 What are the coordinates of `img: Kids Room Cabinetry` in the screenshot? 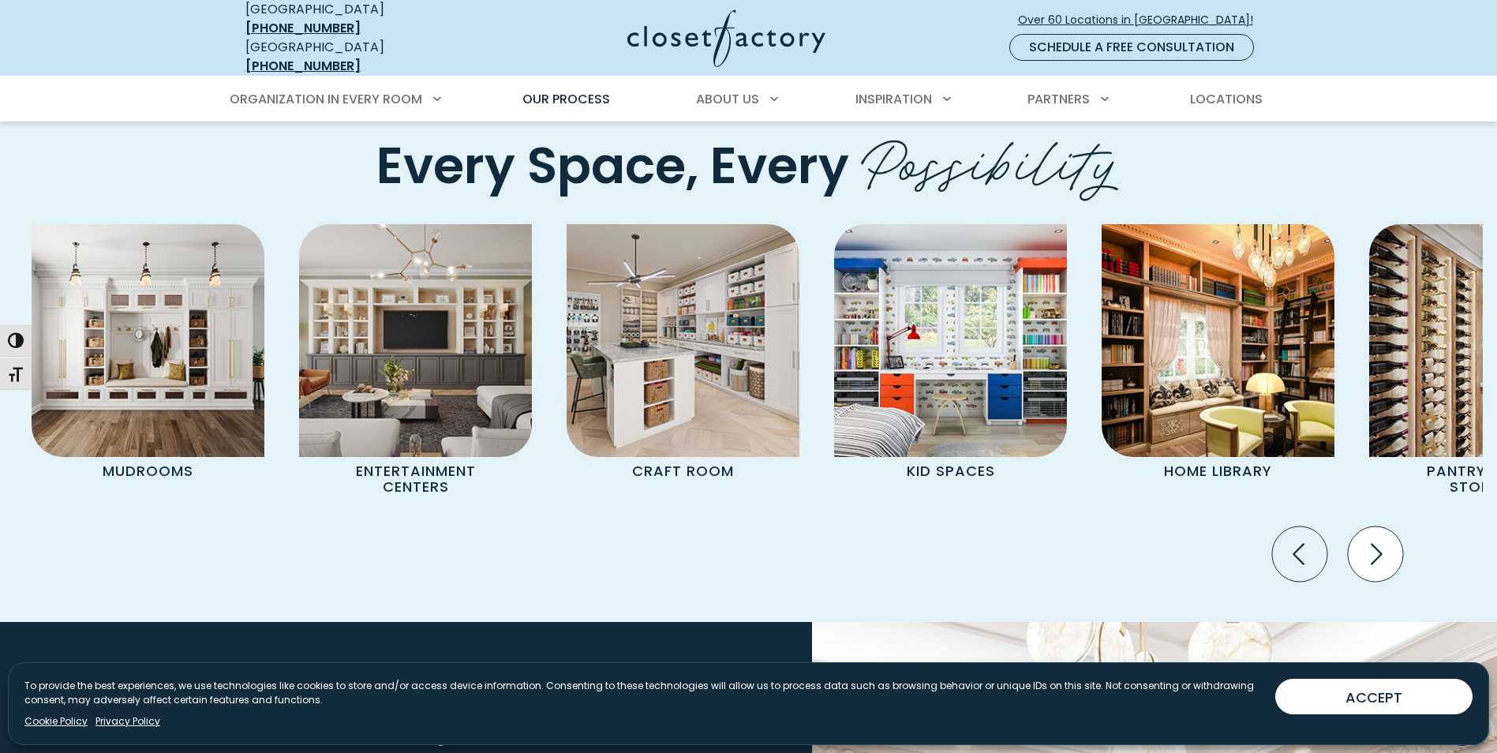 It's located at (950, 340).